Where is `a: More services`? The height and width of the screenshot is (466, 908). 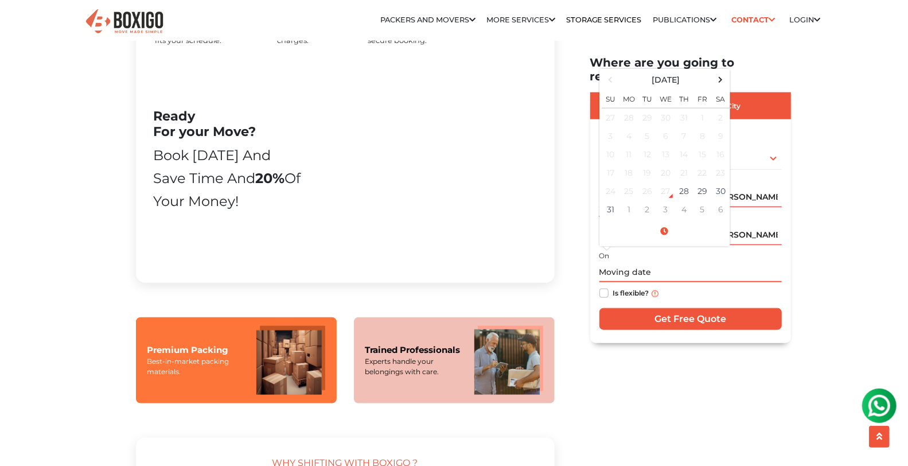
a: More services is located at coordinates (521, 19).